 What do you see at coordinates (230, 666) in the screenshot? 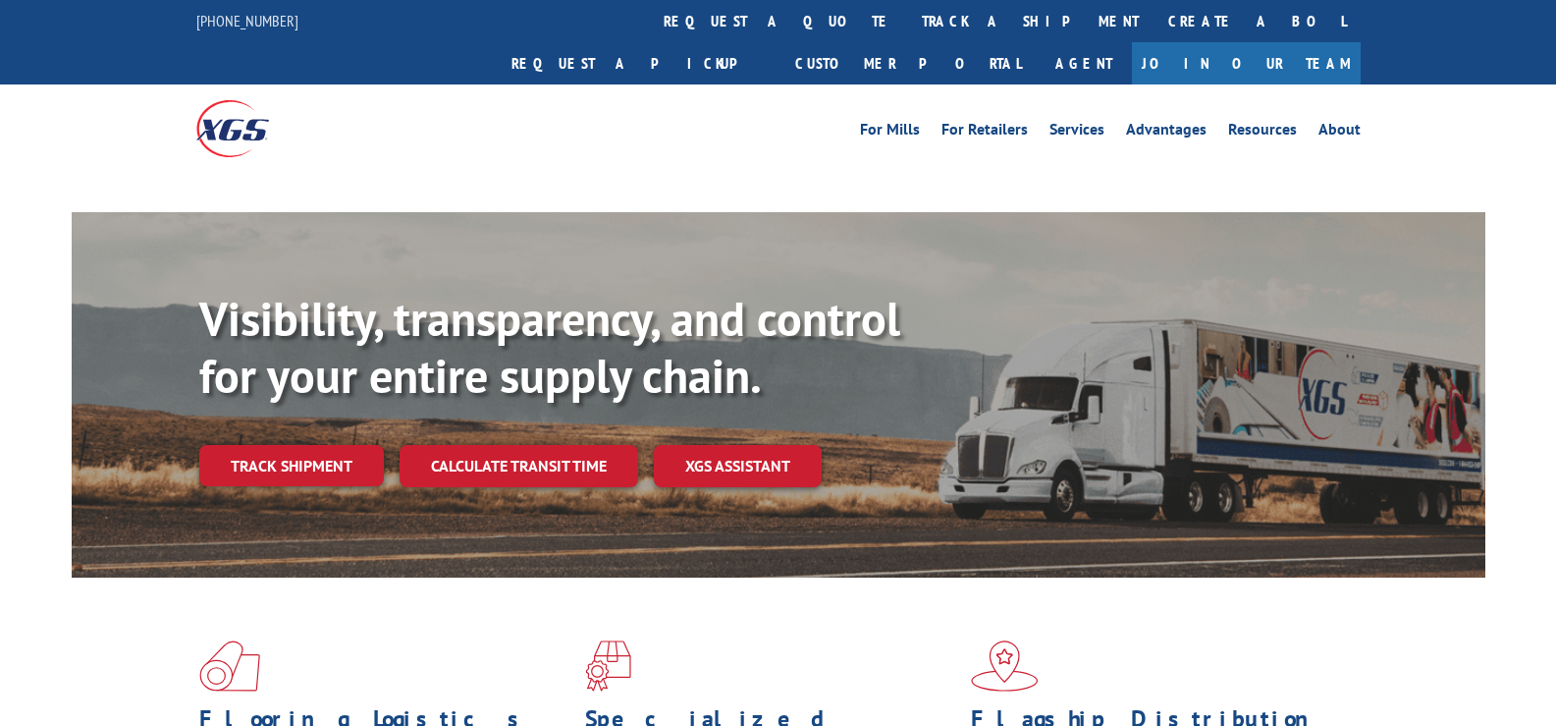
I see `img: xgs-icon-total-supply-chain-intelligence-red` at bounding box center [230, 666].